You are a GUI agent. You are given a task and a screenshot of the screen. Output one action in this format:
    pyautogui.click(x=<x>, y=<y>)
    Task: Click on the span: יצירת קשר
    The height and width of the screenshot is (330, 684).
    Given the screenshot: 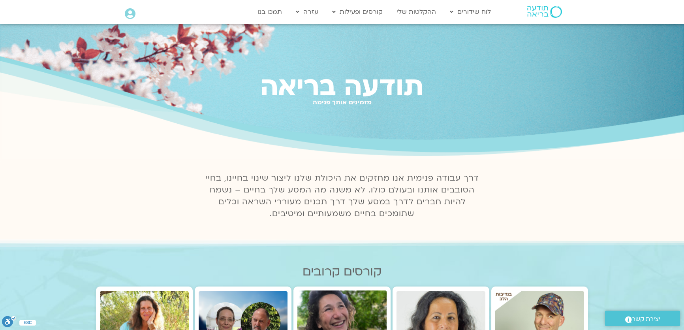 What is the action you would take?
    pyautogui.click(x=646, y=319)
    